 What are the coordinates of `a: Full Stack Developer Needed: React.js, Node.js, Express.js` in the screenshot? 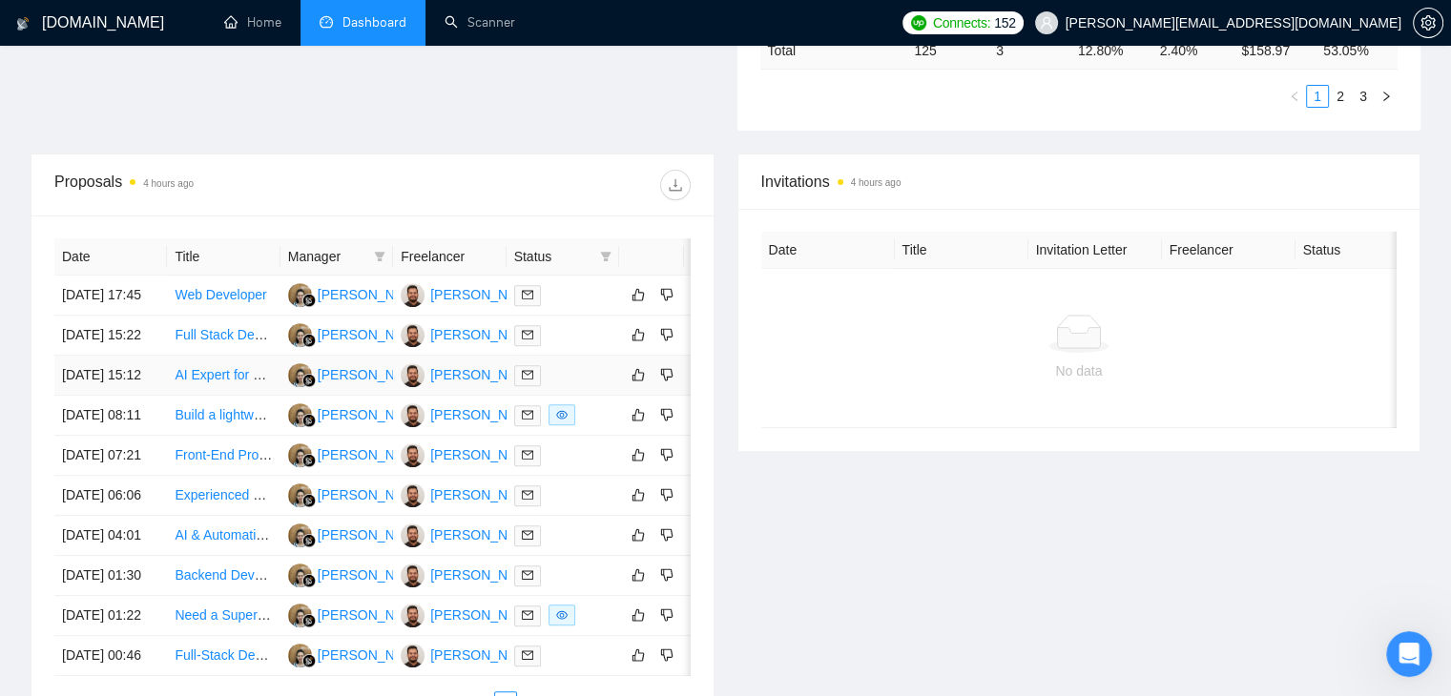 It's located at (350, 335).